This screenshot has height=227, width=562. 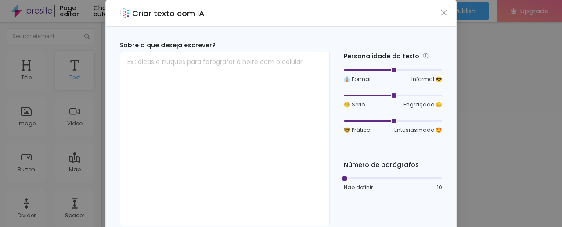 What do you see at coordinates (151, 11) in the screenshot?
I see `div: Changes have been saved automatically` at bounding box center [151, 11].